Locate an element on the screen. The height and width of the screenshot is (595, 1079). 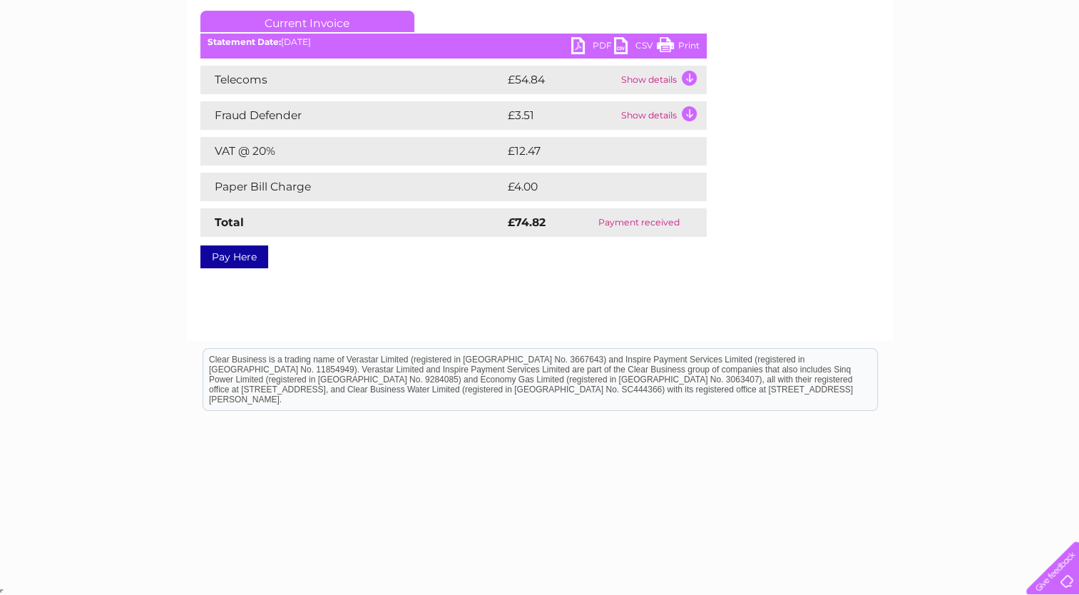
strong: £74.82 is located at coordinates (526, 222).